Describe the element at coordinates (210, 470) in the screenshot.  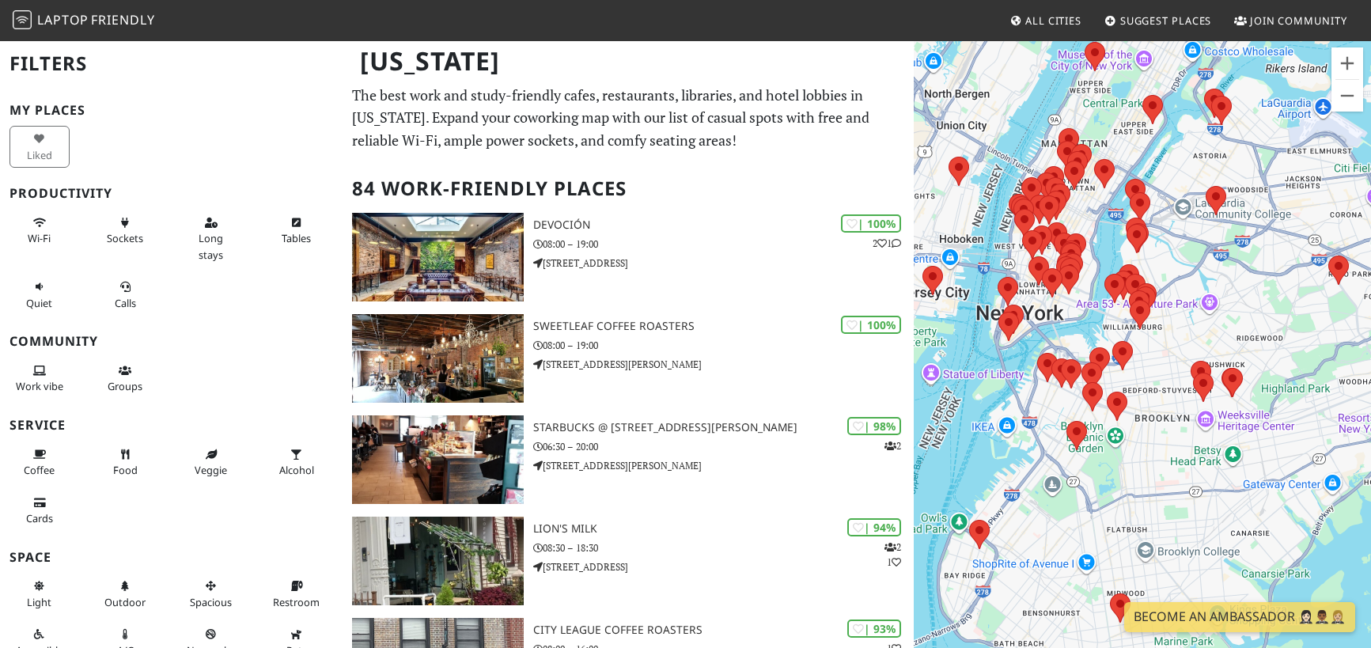
I see `span: Veggie` at that location.